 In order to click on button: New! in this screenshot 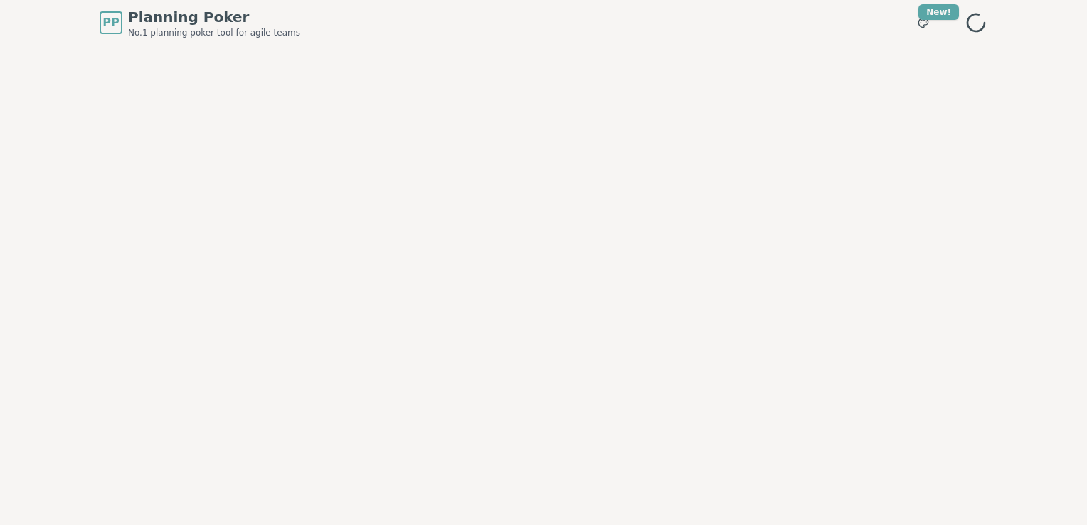, I will do `click(924, 23)`.